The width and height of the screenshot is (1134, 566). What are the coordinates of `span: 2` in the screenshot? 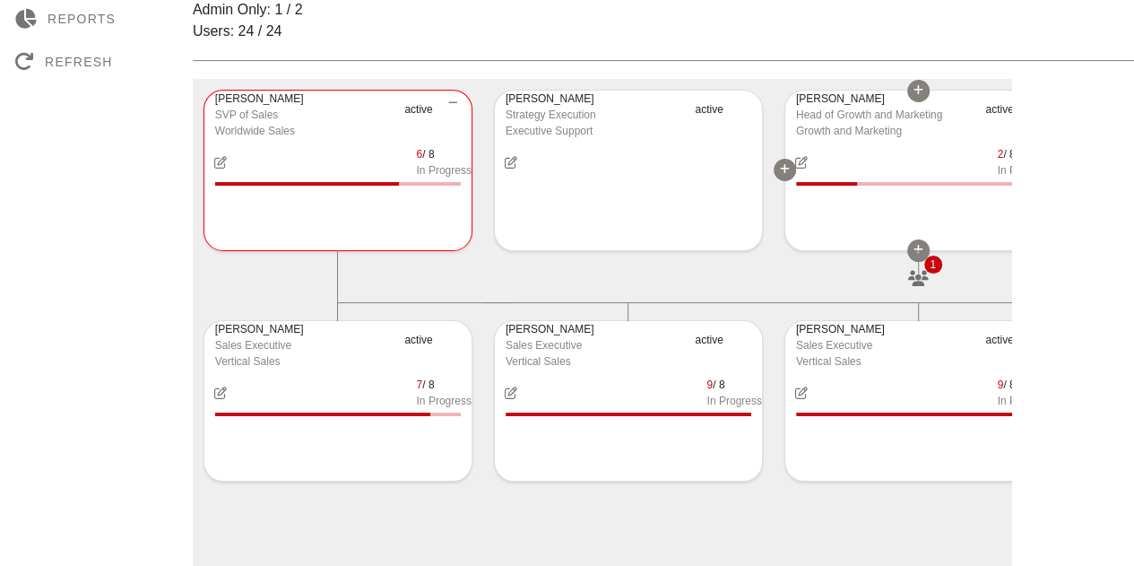 It's located at (999, 154).